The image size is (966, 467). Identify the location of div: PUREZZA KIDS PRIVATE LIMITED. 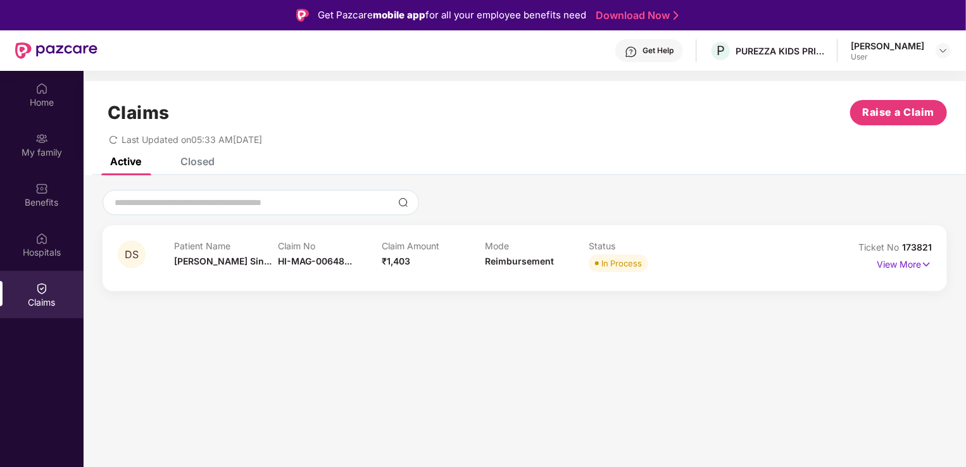
(780, 51).